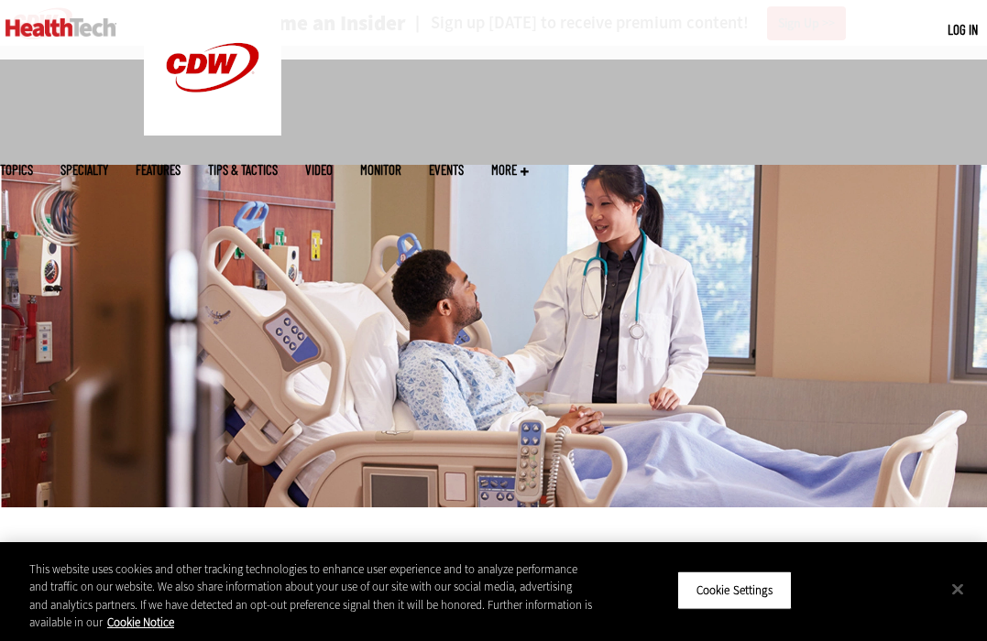 Image resolution: width=987 pixels, height=641 pixels. I want to click on a: Log in, so click(962, 29).